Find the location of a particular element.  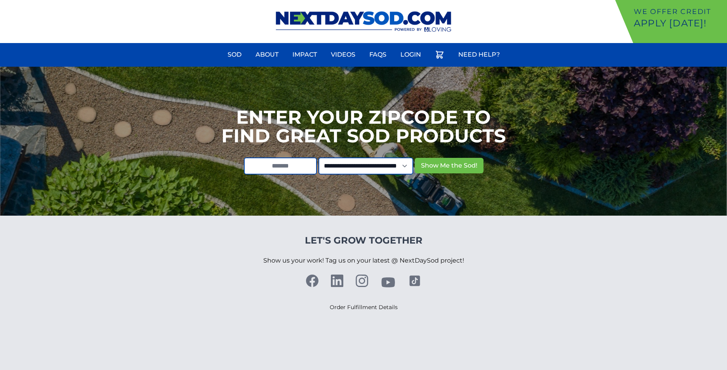

a: Impact is located at coordinates (304, 55).